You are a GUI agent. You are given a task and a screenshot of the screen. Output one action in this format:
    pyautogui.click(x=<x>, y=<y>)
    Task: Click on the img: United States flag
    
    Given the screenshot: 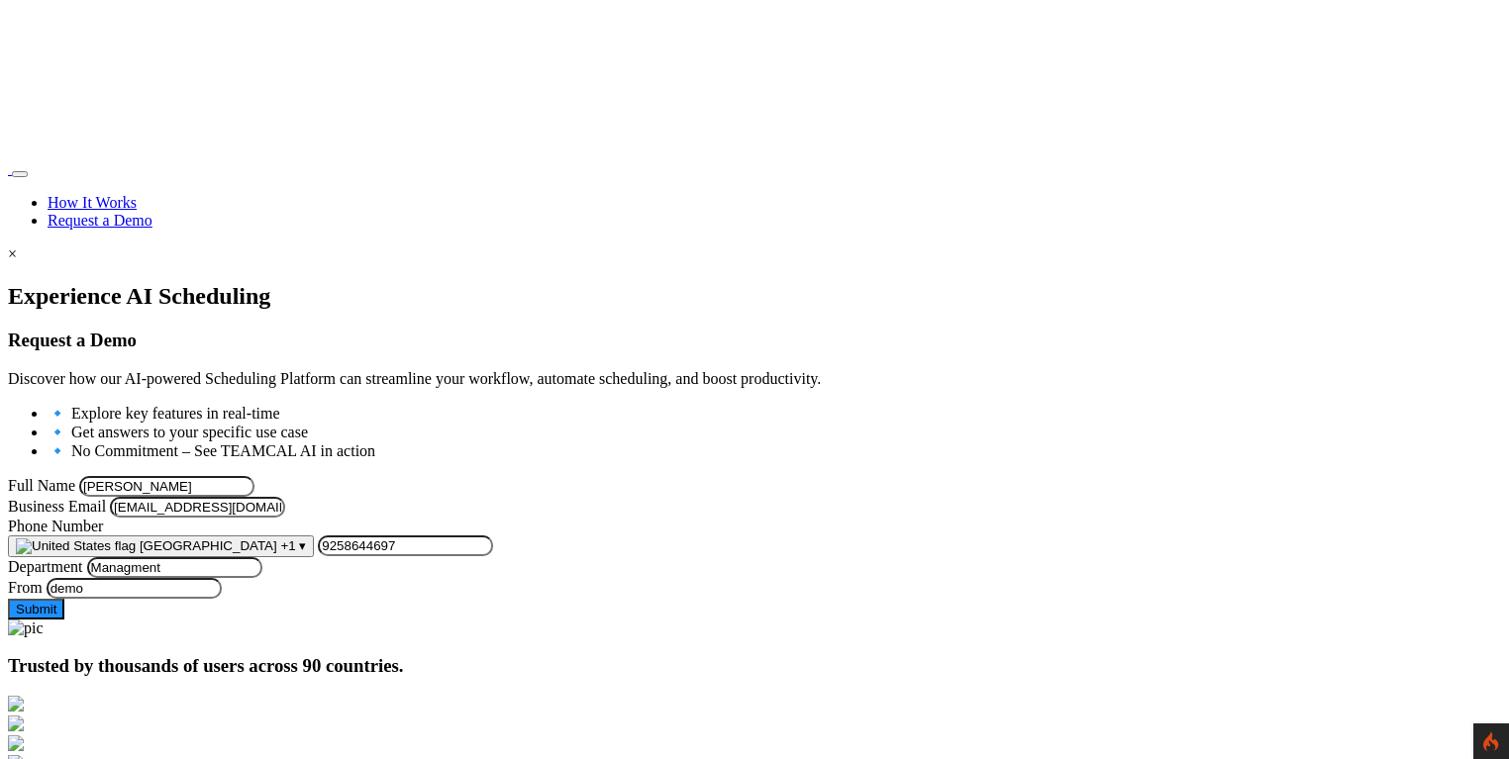 What is the action you would take?
    pyautogui.click(x=75, y=547)
    